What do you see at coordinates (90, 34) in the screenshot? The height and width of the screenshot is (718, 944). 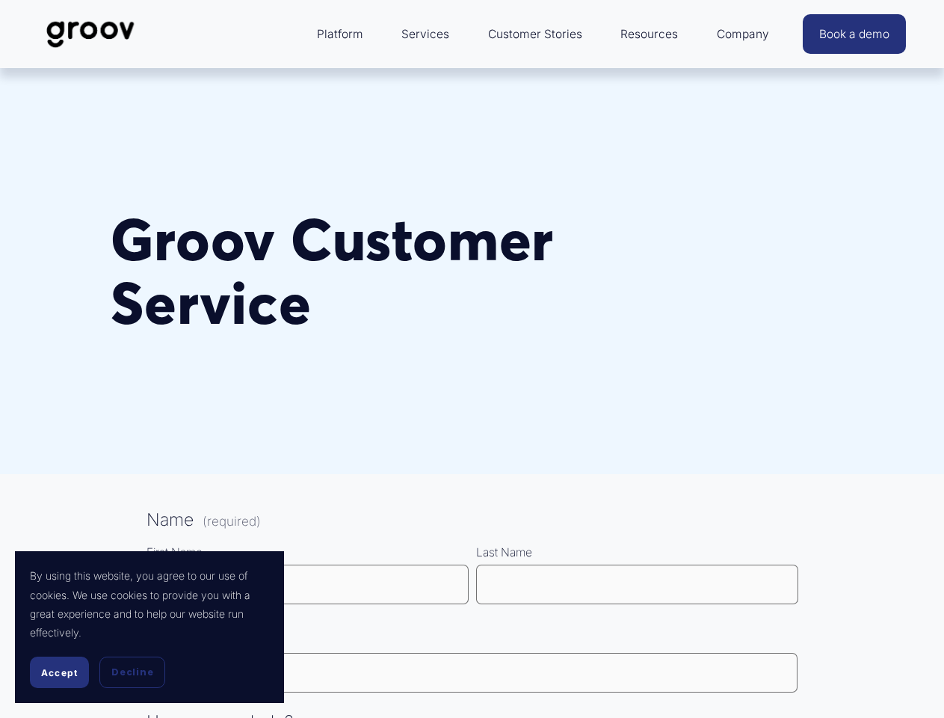 I see `img: Groov | Workplace Science Platform | Unlock Performance | Drive Results` at bounding box center [90, 34].